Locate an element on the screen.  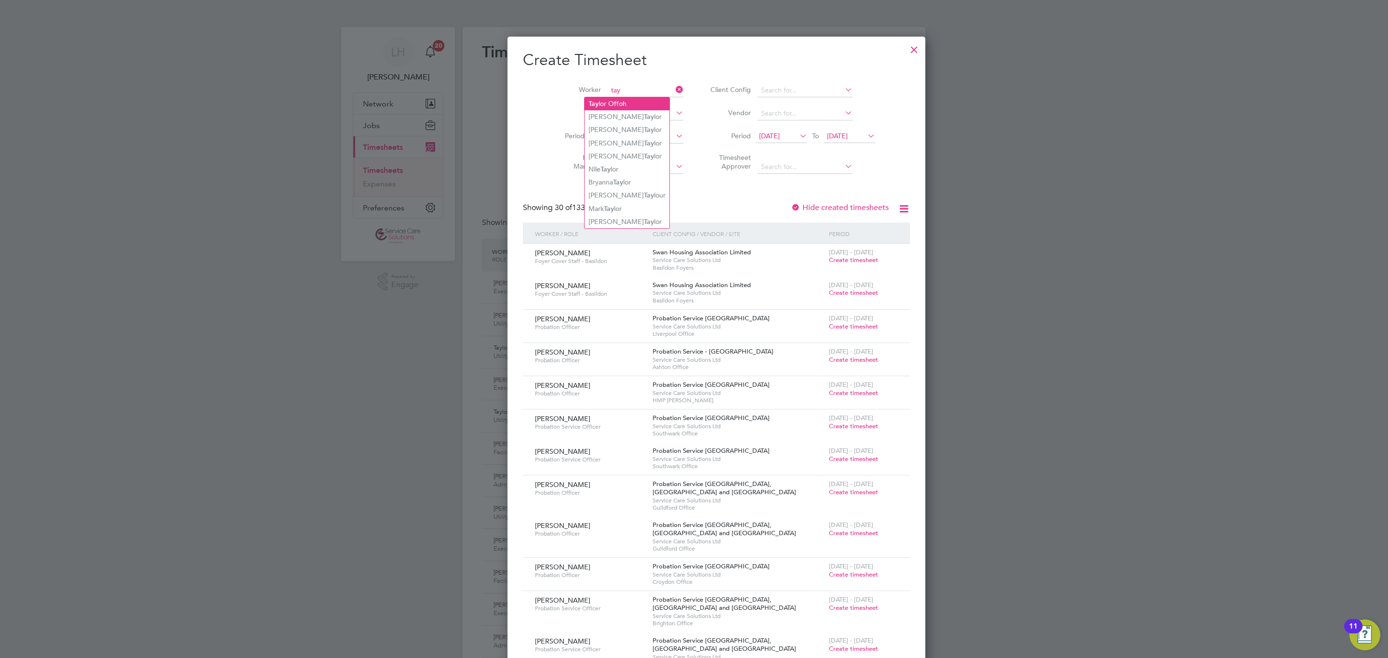
div: Showing is located at coordinates (570, 208).